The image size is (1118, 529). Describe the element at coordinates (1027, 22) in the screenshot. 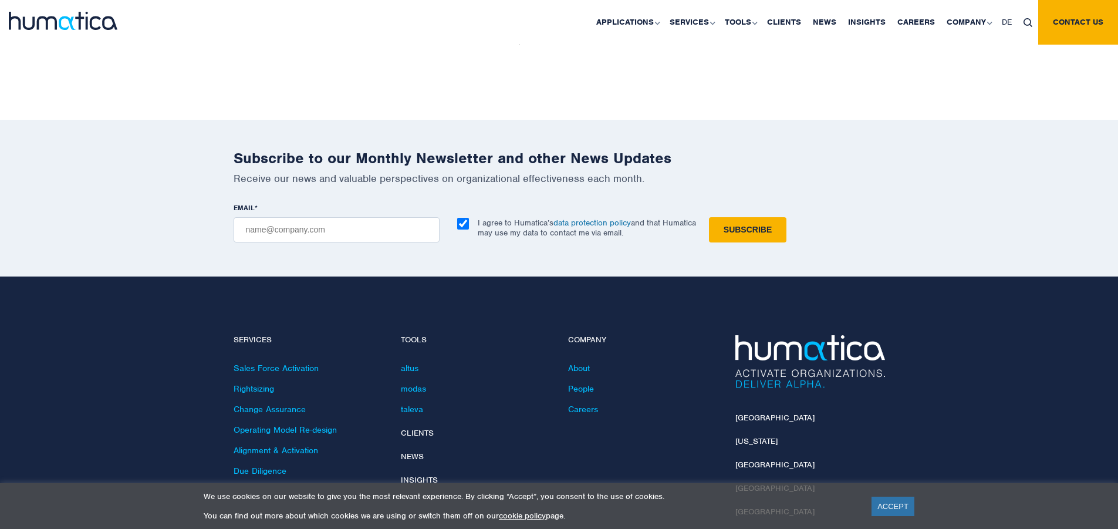

I see `img: search_icon` at that location.